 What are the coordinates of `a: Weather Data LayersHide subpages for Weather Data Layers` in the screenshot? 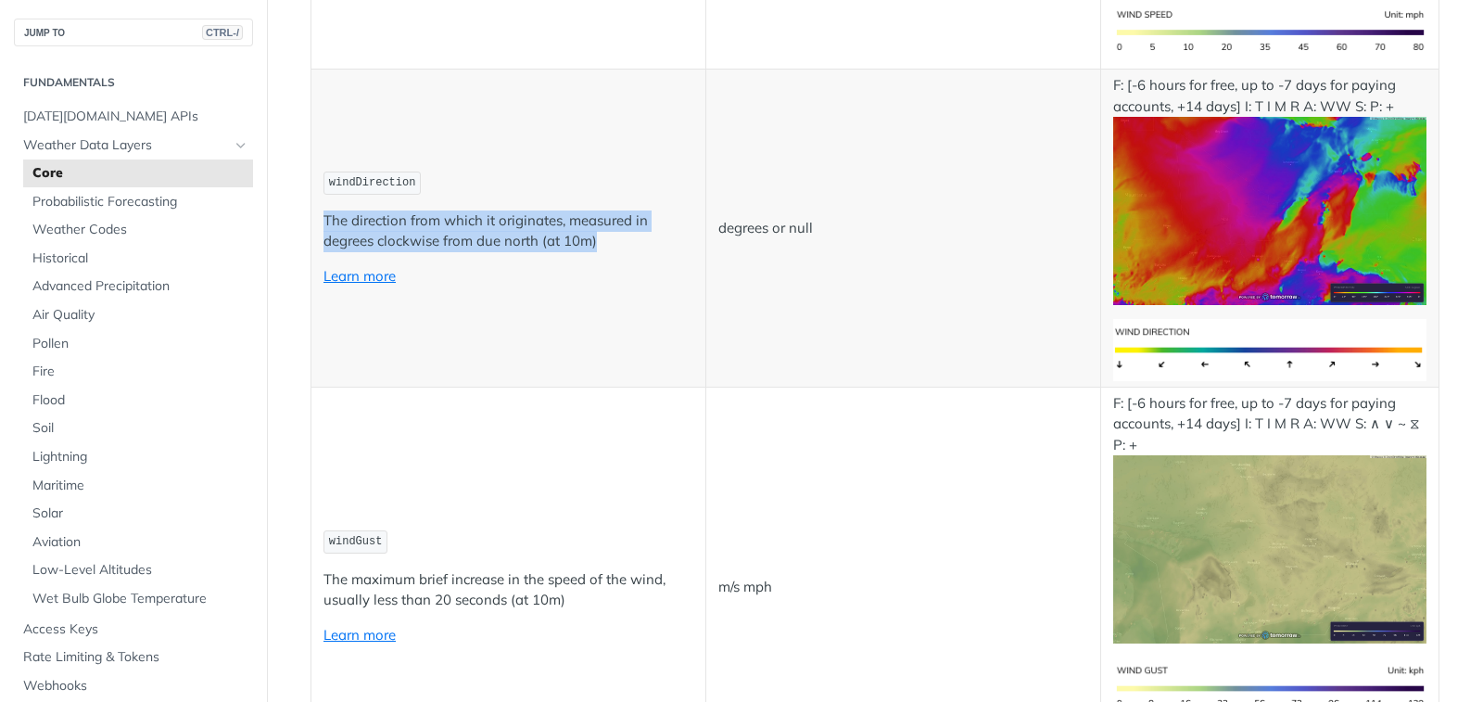 It's located at (133, 145).